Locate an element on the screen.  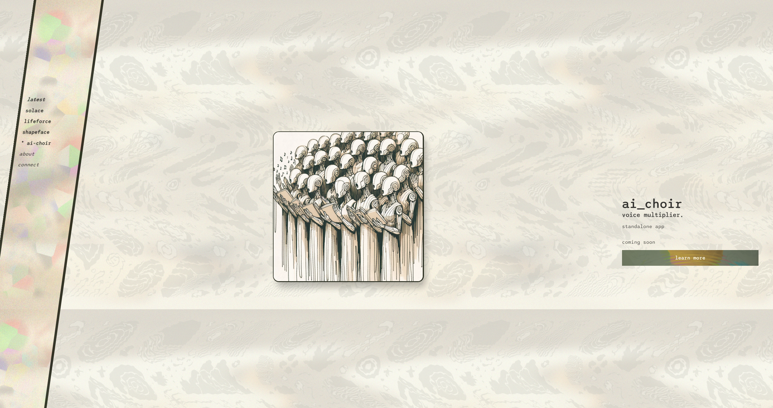
button: * ai-choir is located at coordinates (36, 143).